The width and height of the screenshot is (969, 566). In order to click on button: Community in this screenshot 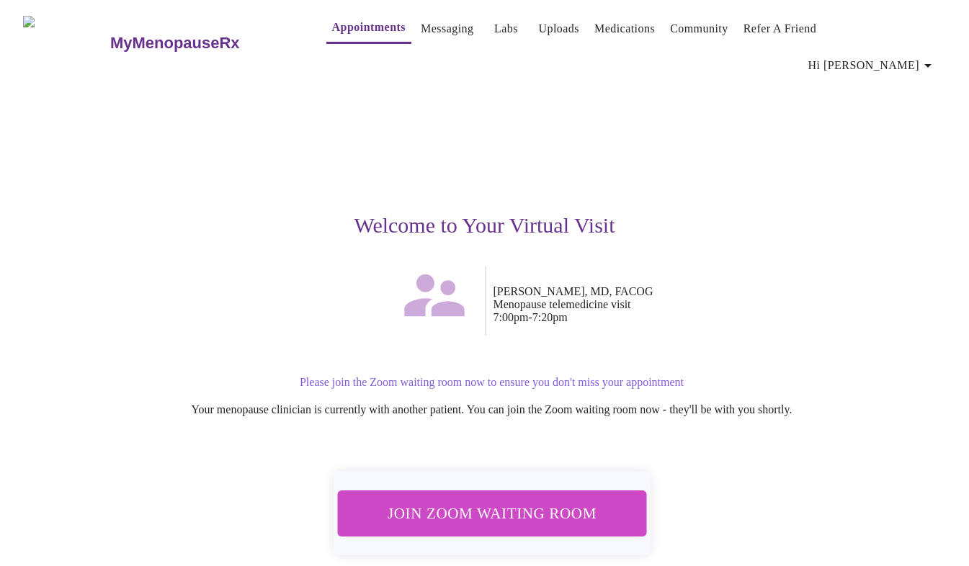, I will do `click(699, 29)`.